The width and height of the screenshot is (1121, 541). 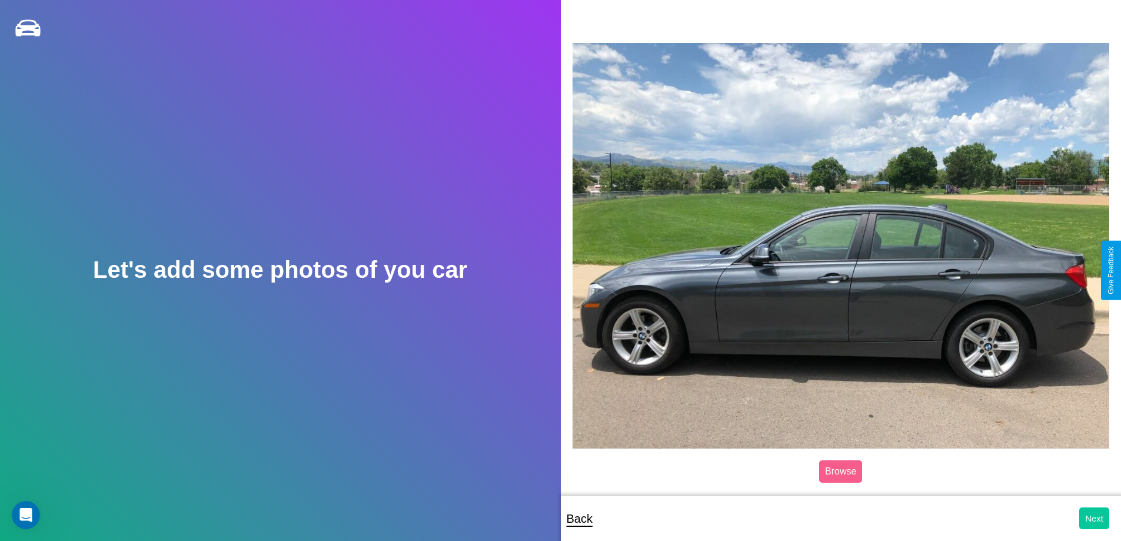 What do you see at coordinates (1111, 270) in the screenshot?
I see `div: Give Feedback` at bounding box center [1111, 270].